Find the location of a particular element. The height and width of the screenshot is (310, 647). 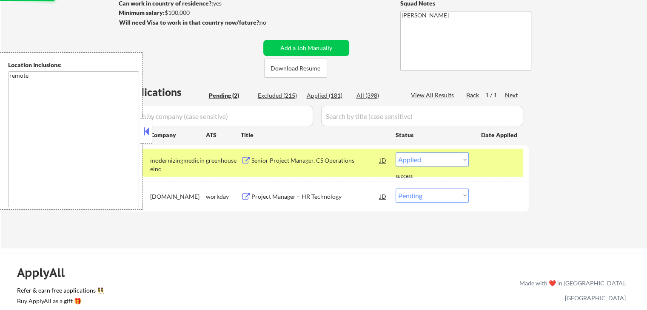

div: Title is located at coordinates (314, 135).